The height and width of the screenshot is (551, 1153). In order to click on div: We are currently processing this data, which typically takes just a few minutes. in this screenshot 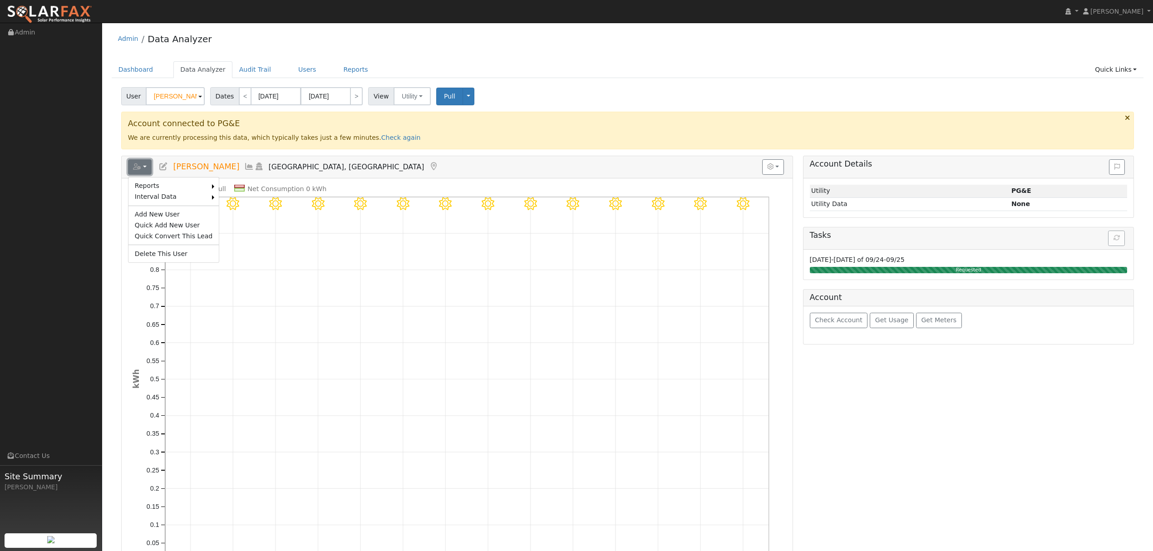, I will do `click(628, 130)`.